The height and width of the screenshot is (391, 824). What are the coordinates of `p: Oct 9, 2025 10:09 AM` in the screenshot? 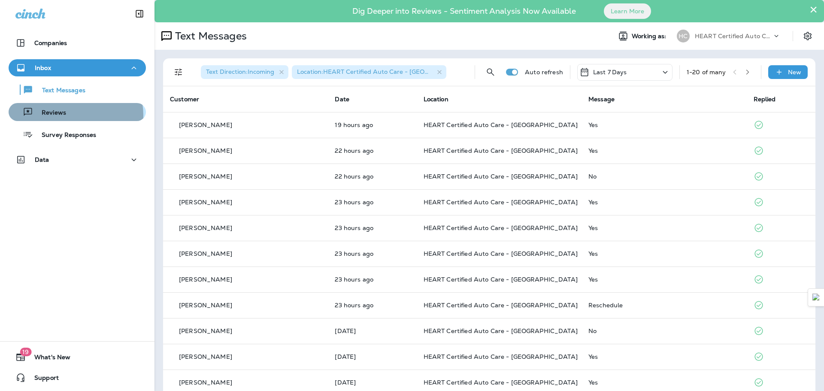 It's located at (372, 151).